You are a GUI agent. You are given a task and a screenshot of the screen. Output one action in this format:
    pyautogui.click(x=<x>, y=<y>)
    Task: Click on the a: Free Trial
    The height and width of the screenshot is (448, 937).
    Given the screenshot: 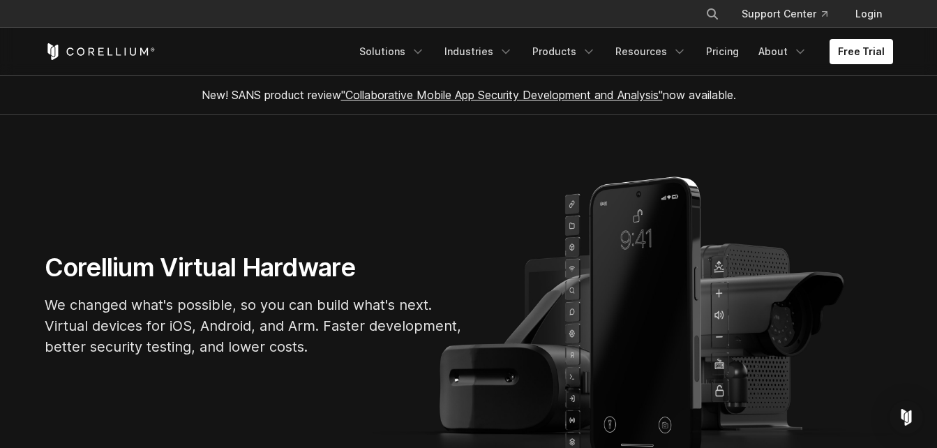 What is the action you would take?
    pyautogui.click(x=861, y=52)
    